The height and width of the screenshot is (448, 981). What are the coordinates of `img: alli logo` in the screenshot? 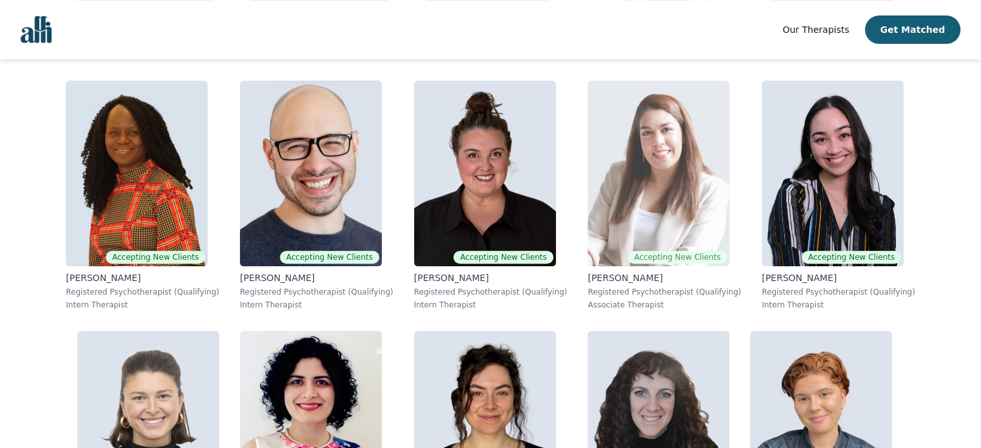 It's located at (36, 30).